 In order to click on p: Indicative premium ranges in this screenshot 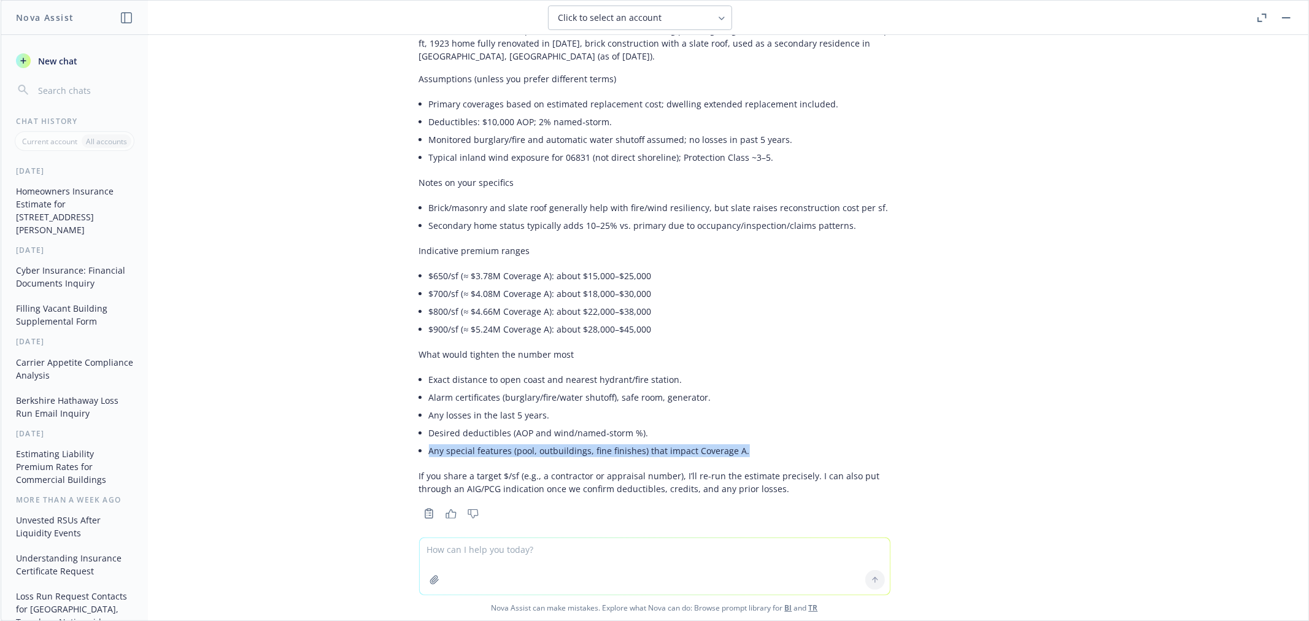, I will do `click(655, 250)`.